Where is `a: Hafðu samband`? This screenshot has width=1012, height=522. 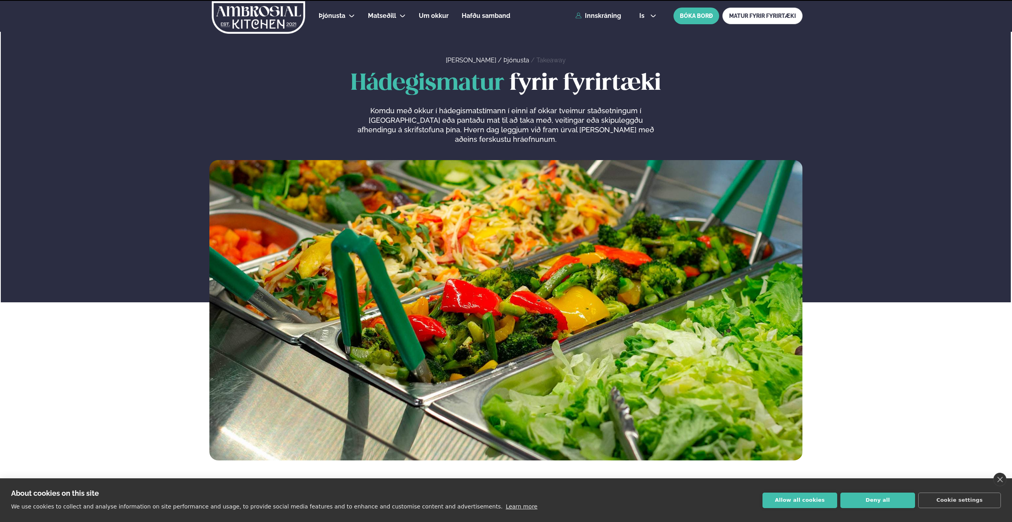
a: Hafðu samband is located at coordinates (486, 16).